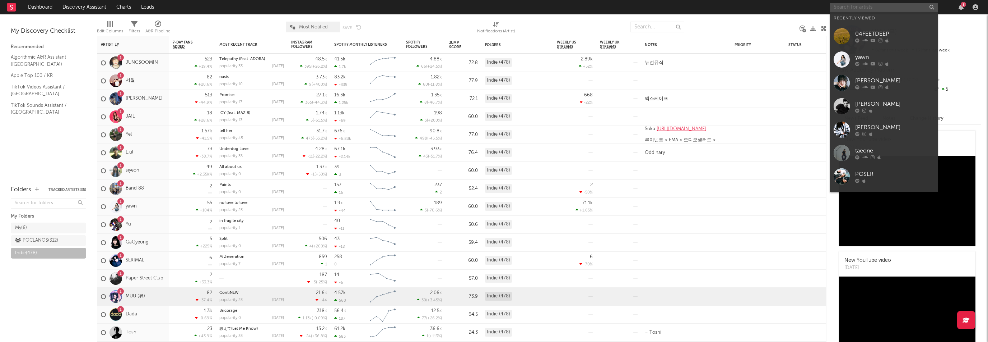 The image size is (988, 342). Describe the element at coordinates (187, 45) in the screenshot. I see `span: 7-Day Fans Added` at that location.